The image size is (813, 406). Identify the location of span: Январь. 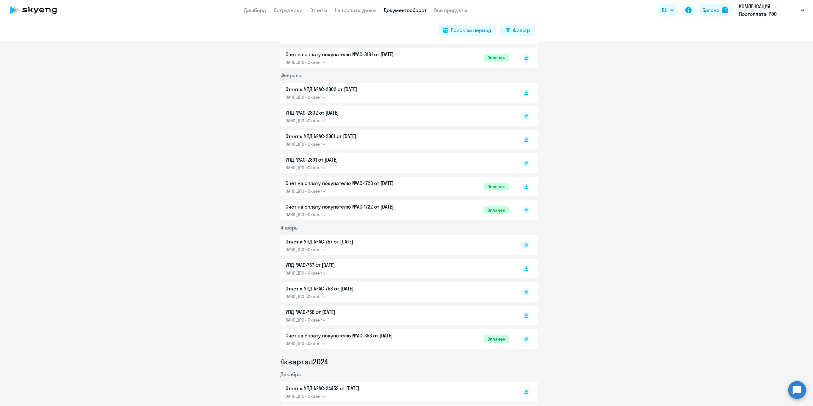
(289, 228).